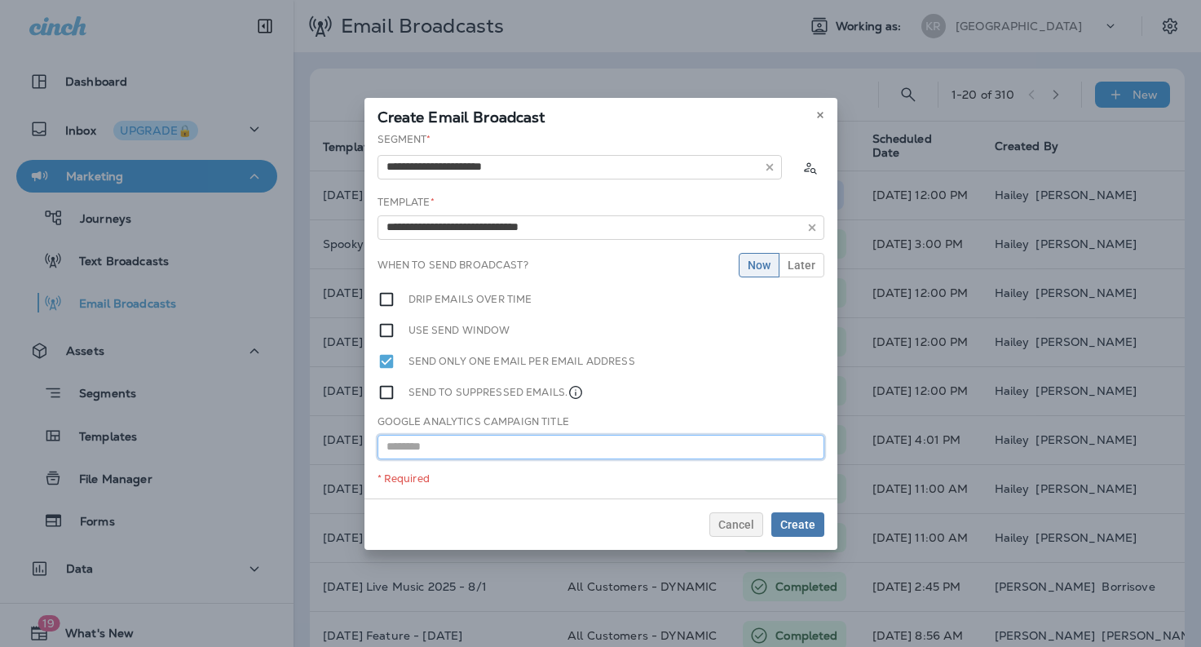 The image size is (1201, 647). What do you see at coordinates (522, 361) in the screenshot?
I see `label: Send only one email per email address` at bounding box center [522, 361].